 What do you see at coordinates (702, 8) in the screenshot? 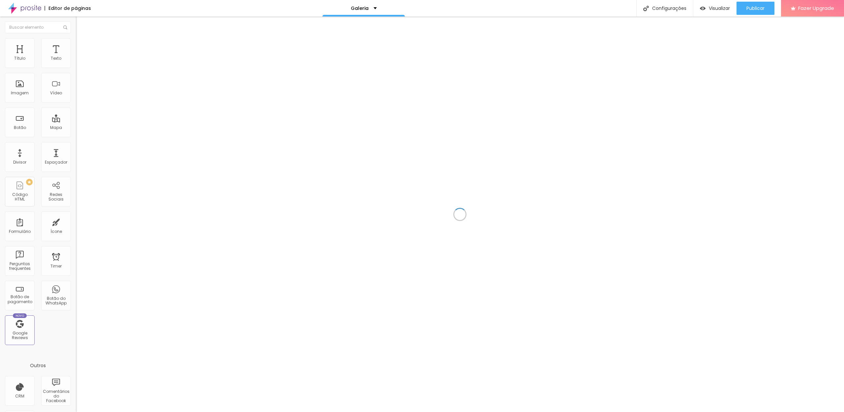
I see `img: view-1.svg` at bounding box center [702, 8].